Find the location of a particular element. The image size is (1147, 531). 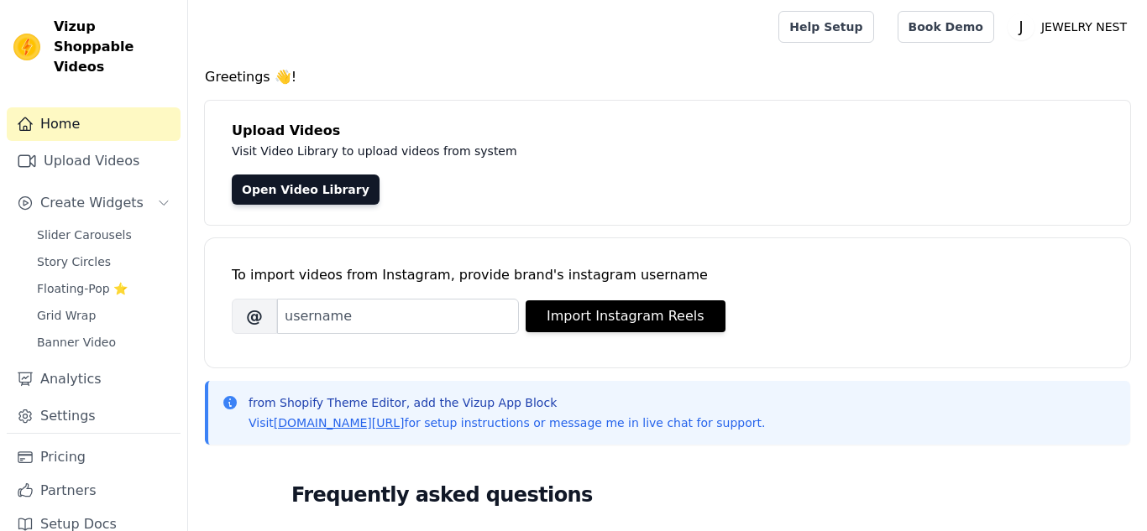

p: Visit Video Library to upload videos from system is located at coordinates (608, 151).